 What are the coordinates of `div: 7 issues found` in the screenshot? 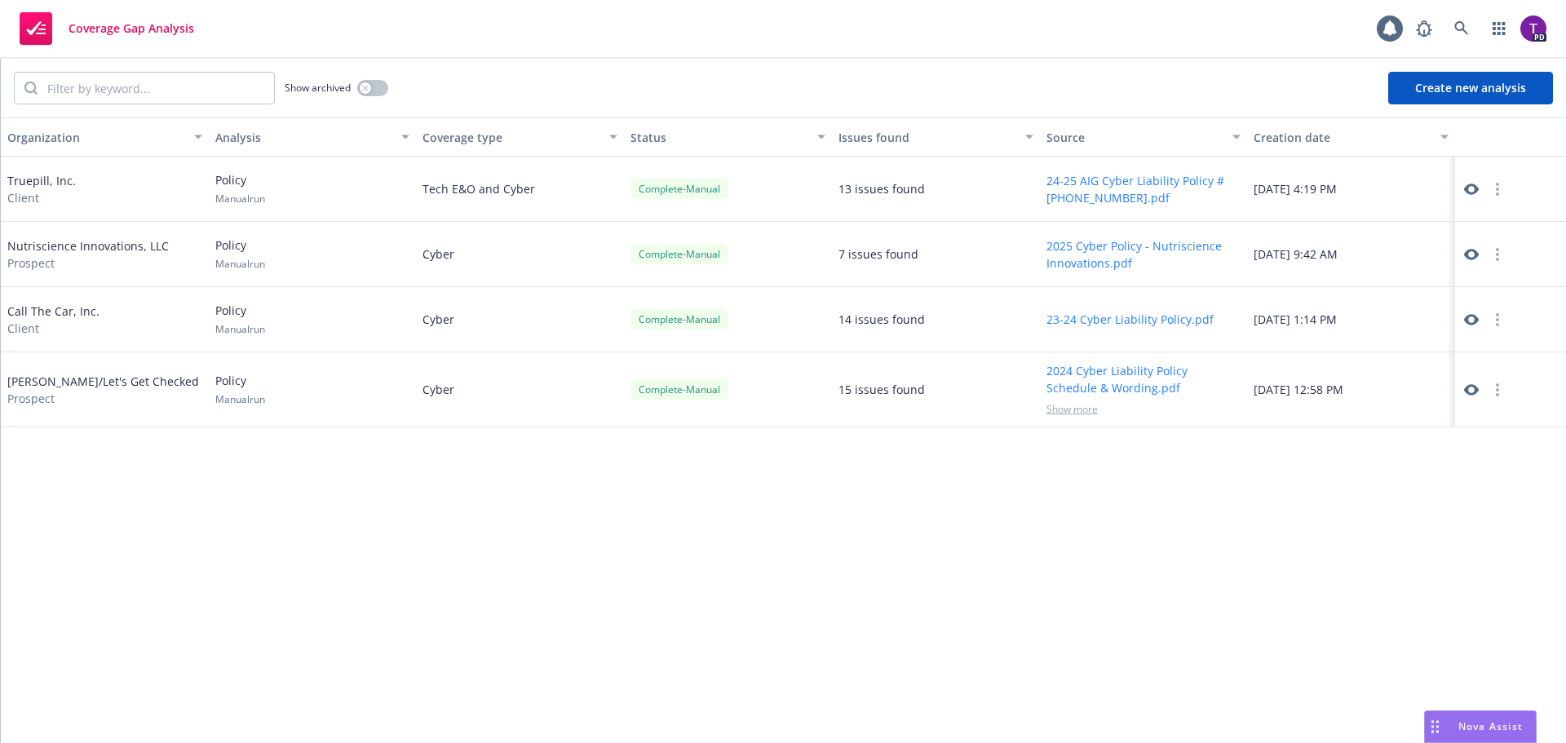 It's located at (878, 254).